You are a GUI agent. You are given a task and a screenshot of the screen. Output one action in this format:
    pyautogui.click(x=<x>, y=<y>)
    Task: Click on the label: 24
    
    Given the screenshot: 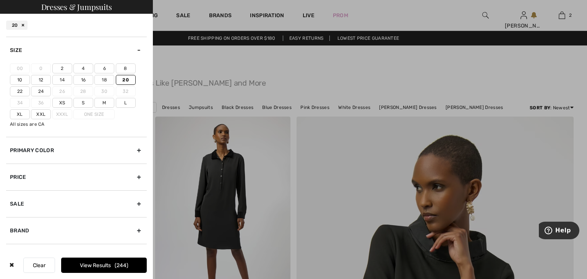 What is the action you would take?
    pyautogui.click(x=41, y=91)
    